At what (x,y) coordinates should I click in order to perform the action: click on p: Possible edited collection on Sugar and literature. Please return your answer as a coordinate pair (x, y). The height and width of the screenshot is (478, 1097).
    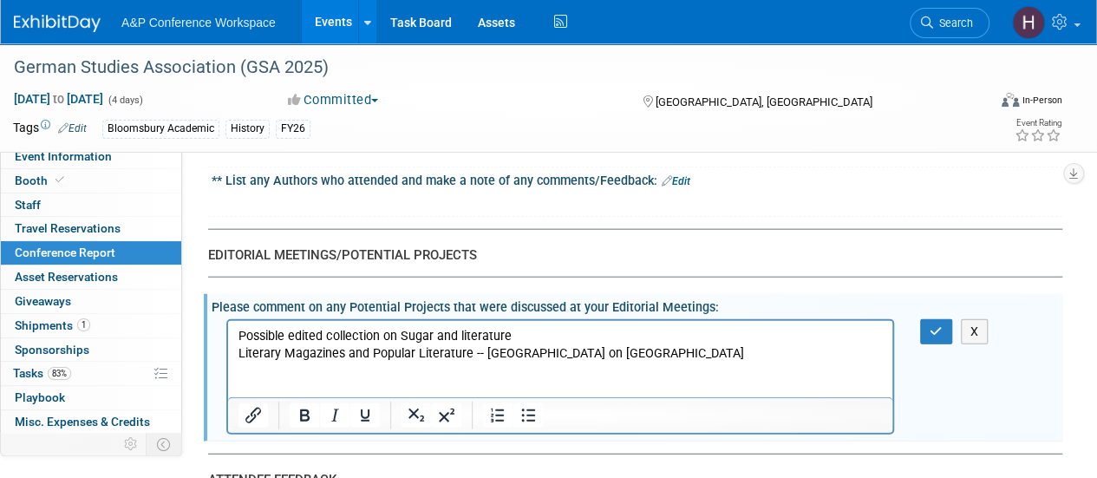
    Looking at the image, I should click on (332, 16).